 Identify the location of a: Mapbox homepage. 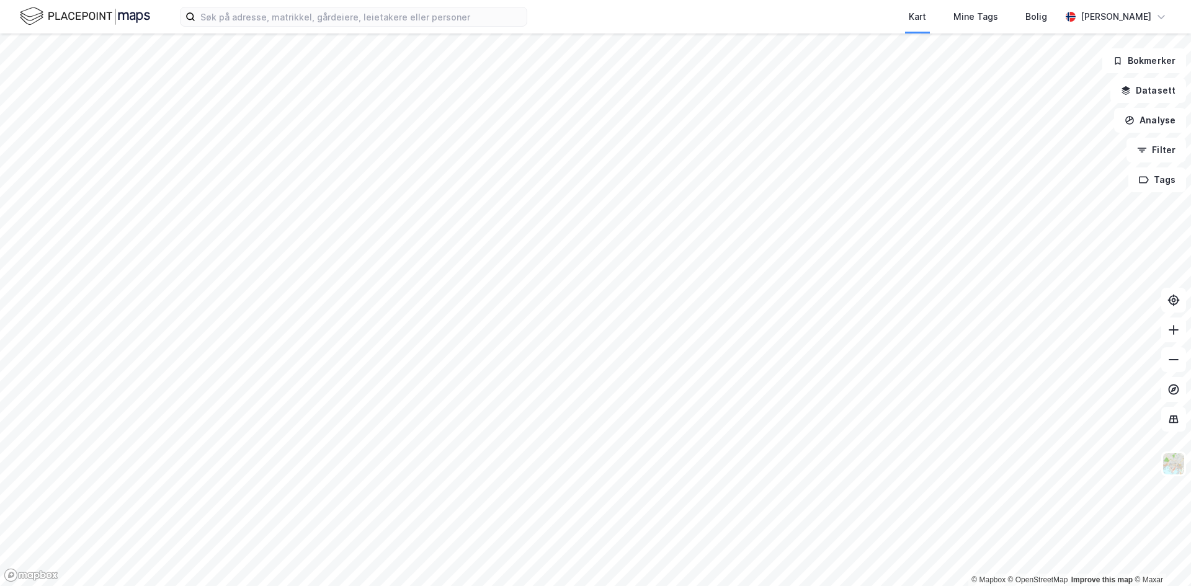
(31, 575).